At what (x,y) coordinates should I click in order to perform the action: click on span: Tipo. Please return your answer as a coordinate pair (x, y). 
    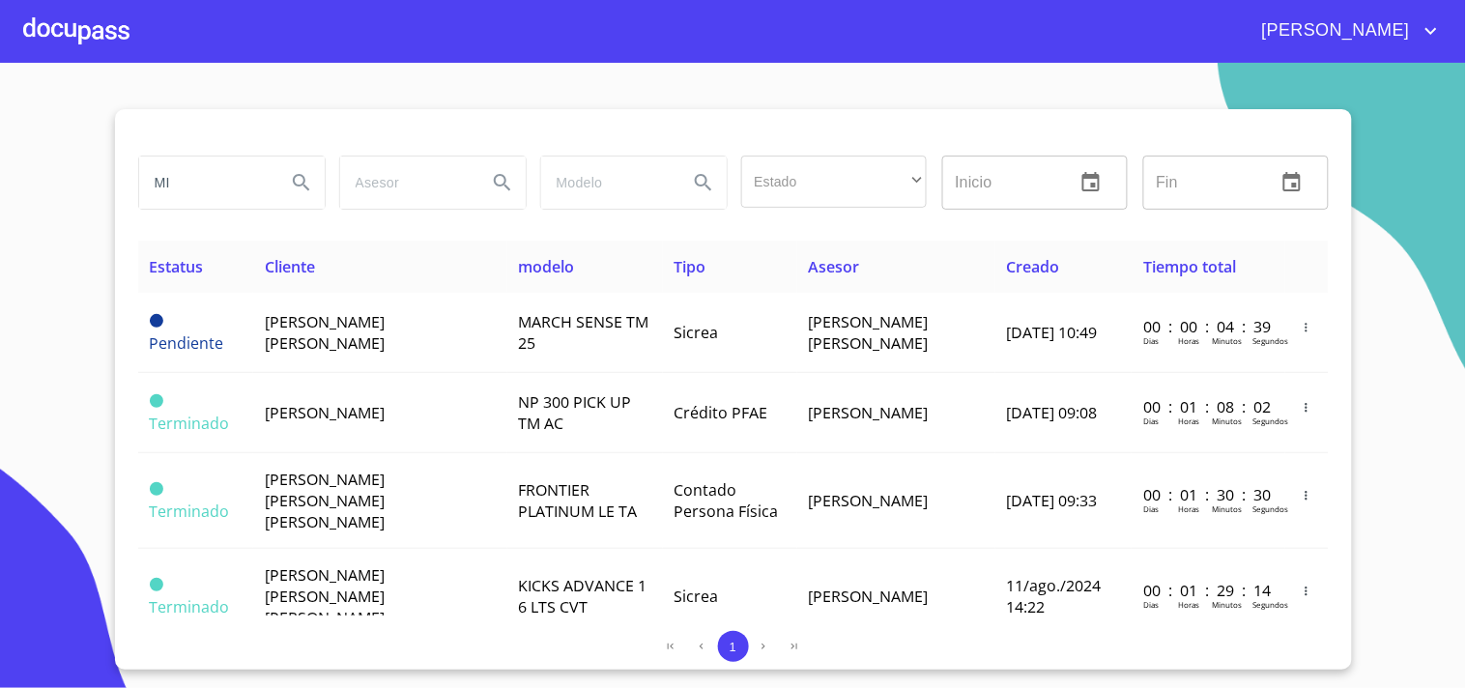
    Looking at the image, I should click on (690, 267).